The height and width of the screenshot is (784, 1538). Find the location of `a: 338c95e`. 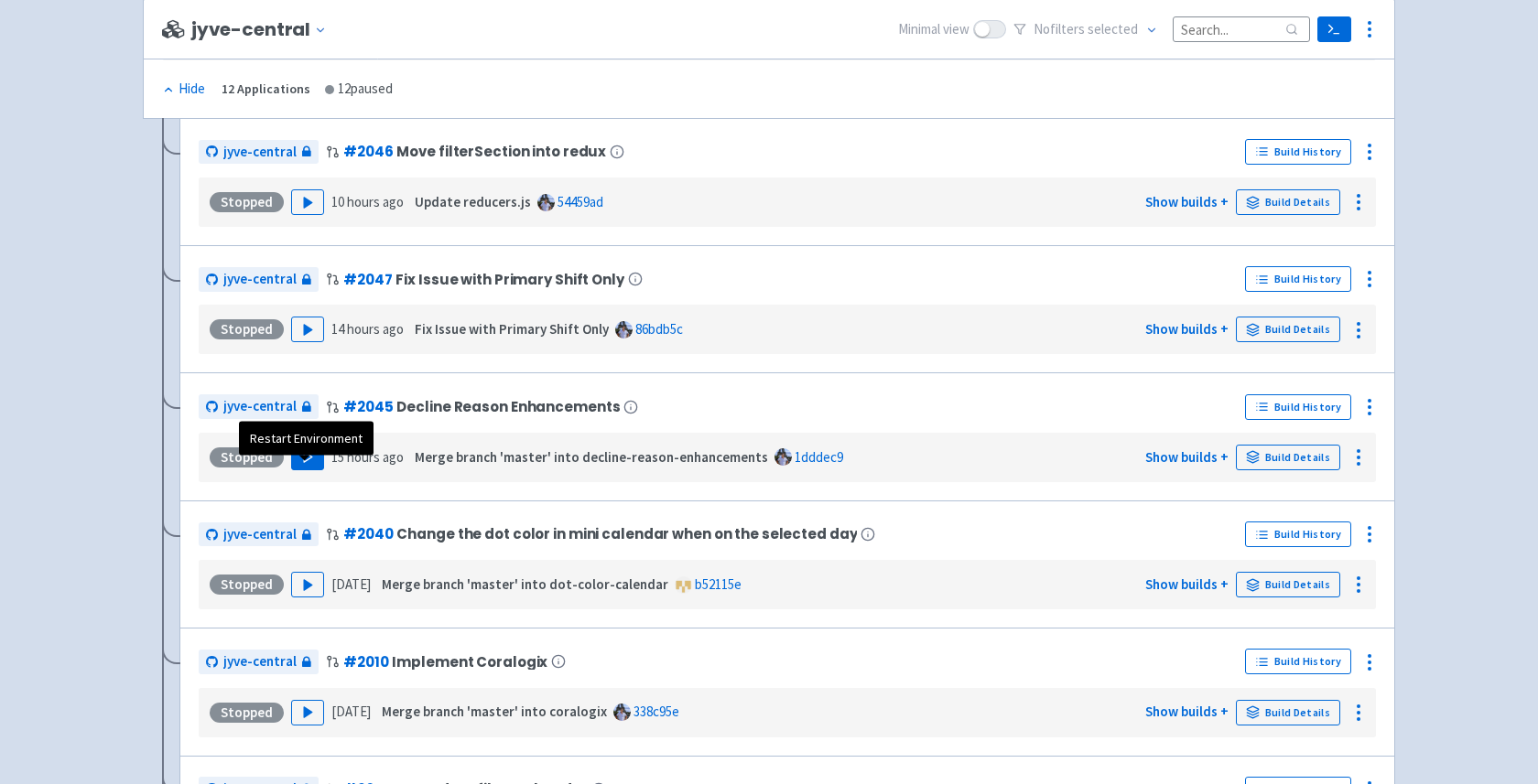

a: 338c95e is located at coordinates (656, 711).